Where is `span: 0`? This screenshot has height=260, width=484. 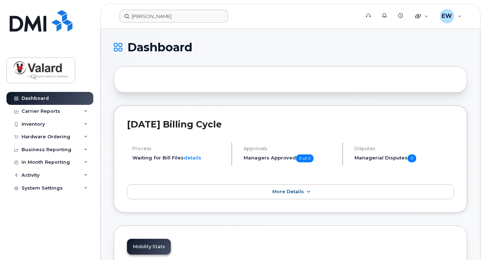 span: 0 is located at coordinates (412, 158).